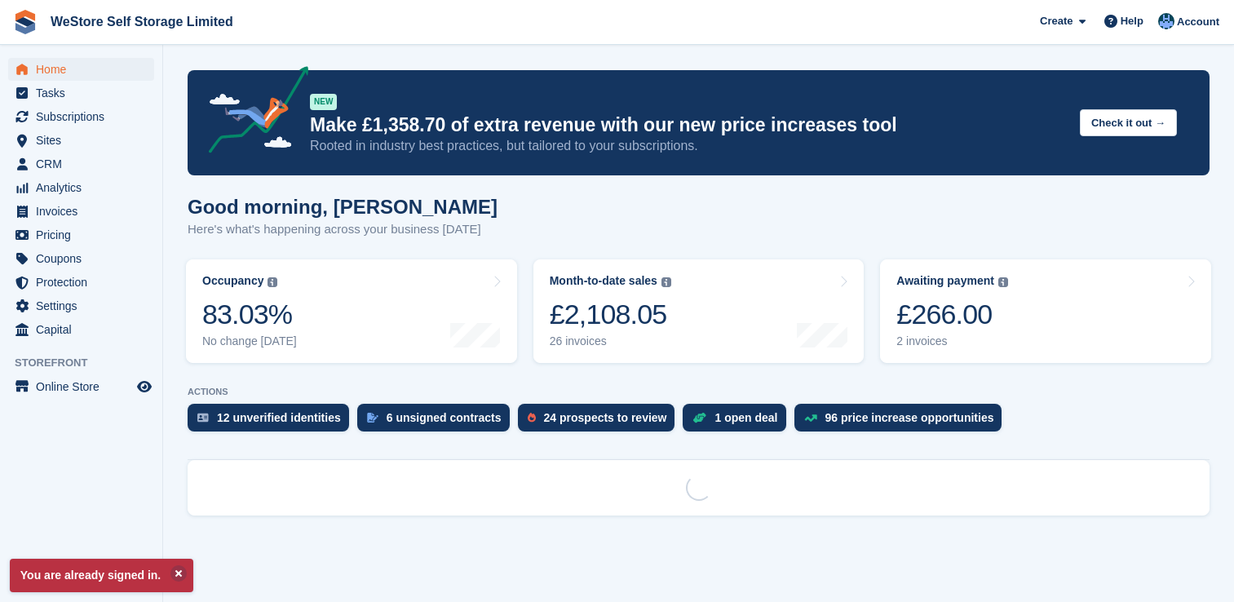 This screenshot has height=602, width=1234. I want to click on div: Occupancy, so click(232, 281).